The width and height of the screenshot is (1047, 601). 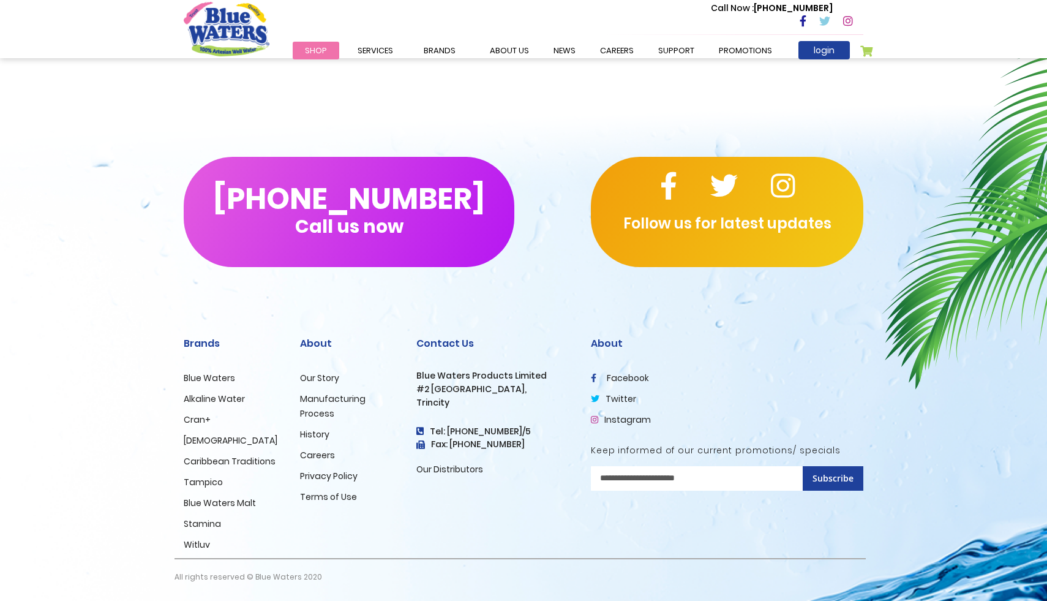 What do you see at coordinates (617, 50) in the screenshot?
I see `a: careers` at bounding box center [617, 50].